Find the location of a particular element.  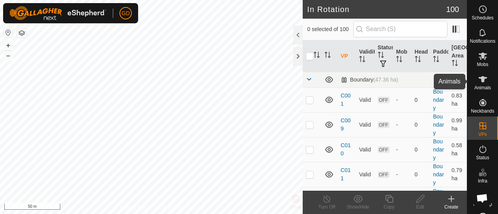

span: Heatmap is located at coordinates (482, 205).